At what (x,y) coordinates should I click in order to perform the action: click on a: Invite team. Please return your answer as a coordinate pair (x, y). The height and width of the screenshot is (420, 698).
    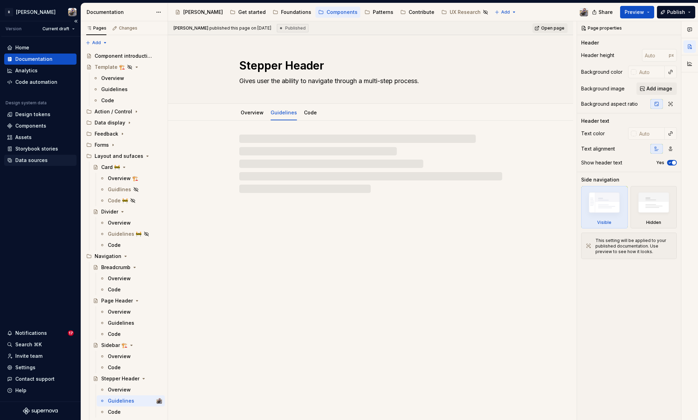
    Looking at the image, I should click on (40, 356).